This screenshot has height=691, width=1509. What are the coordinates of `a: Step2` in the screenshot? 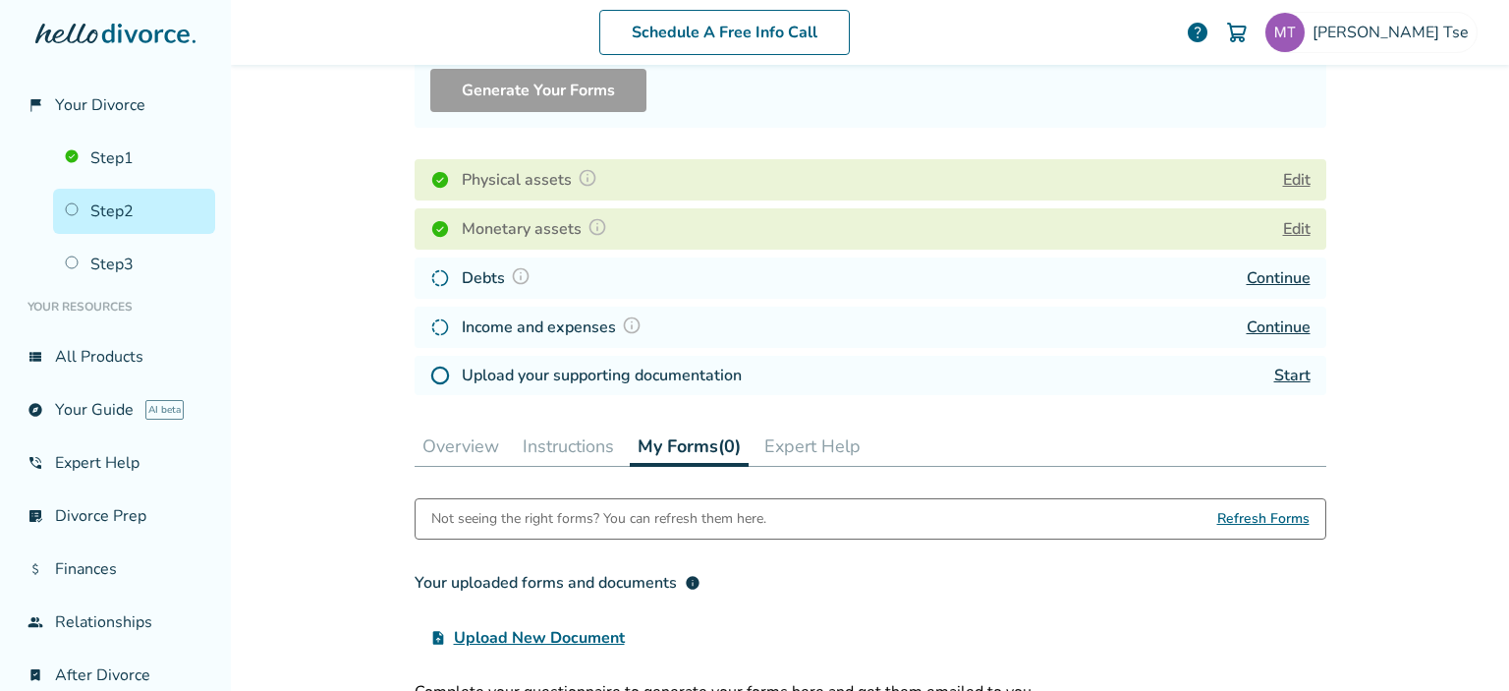 It's located at (134, 211).